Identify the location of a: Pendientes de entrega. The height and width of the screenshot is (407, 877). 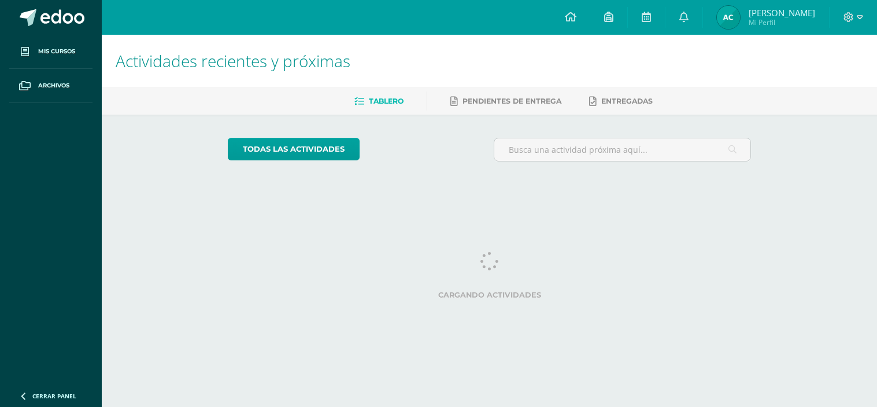
(506, 101).